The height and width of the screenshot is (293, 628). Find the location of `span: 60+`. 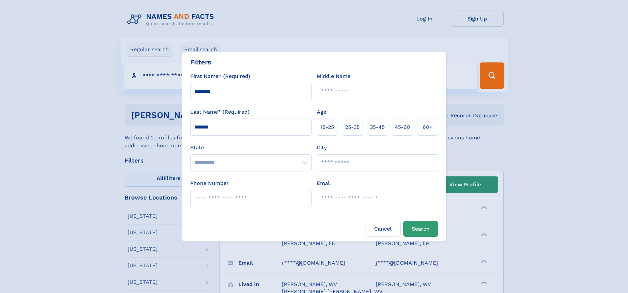

span: 60+ is located at coordinates (428, 127).